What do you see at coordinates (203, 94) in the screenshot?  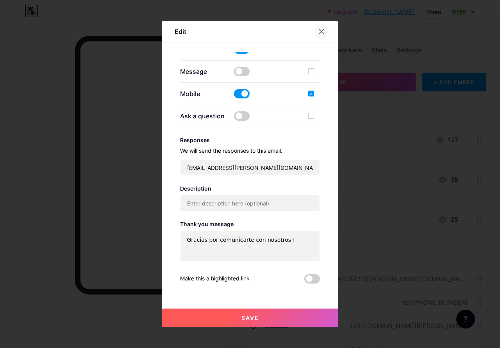 I see `p: Mobile` at bounding box center [203, 94].